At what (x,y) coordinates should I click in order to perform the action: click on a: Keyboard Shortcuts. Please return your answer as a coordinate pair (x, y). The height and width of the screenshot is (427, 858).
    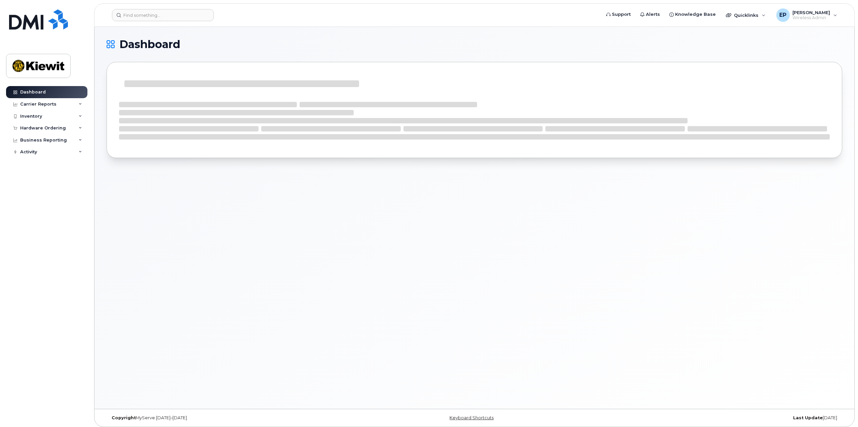
    Looking at the image, I should click on (471, 417).